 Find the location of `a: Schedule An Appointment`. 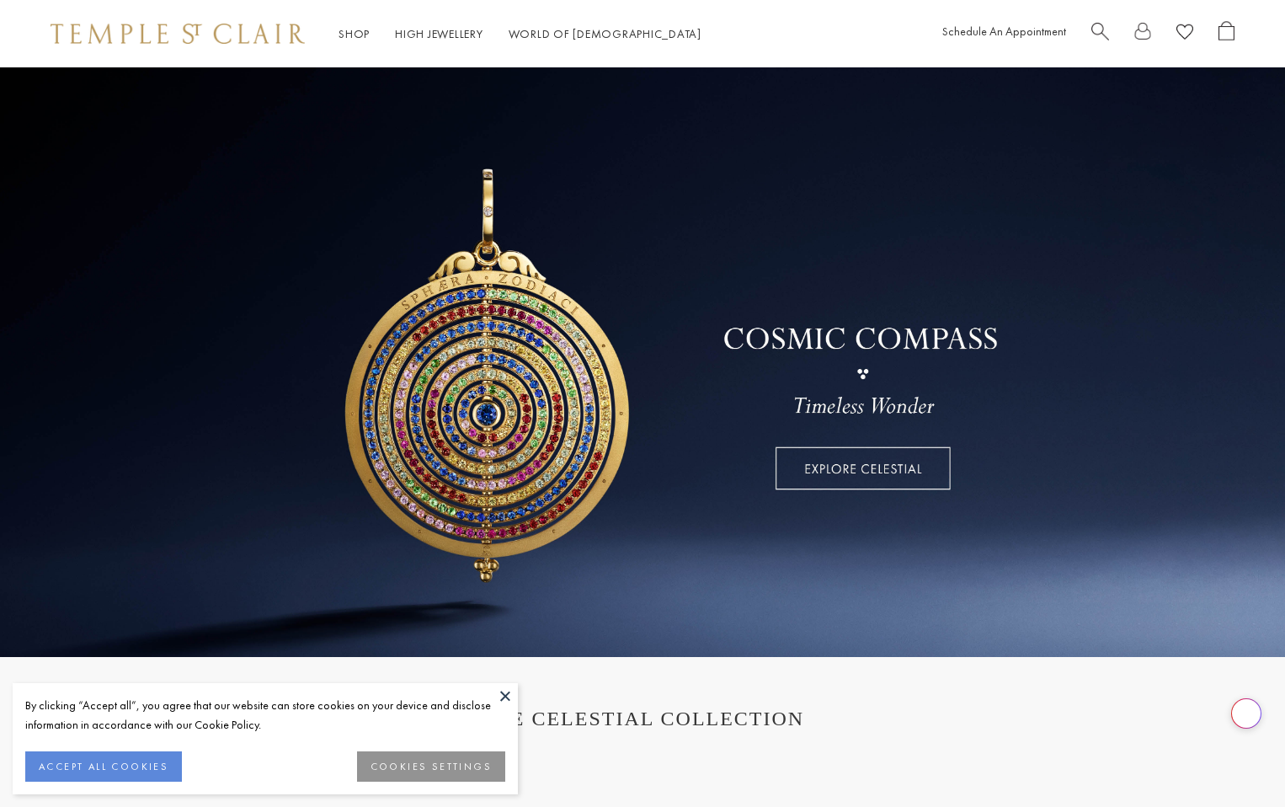

a: Schedule An Appointment is located at coordinates (1004, 31).